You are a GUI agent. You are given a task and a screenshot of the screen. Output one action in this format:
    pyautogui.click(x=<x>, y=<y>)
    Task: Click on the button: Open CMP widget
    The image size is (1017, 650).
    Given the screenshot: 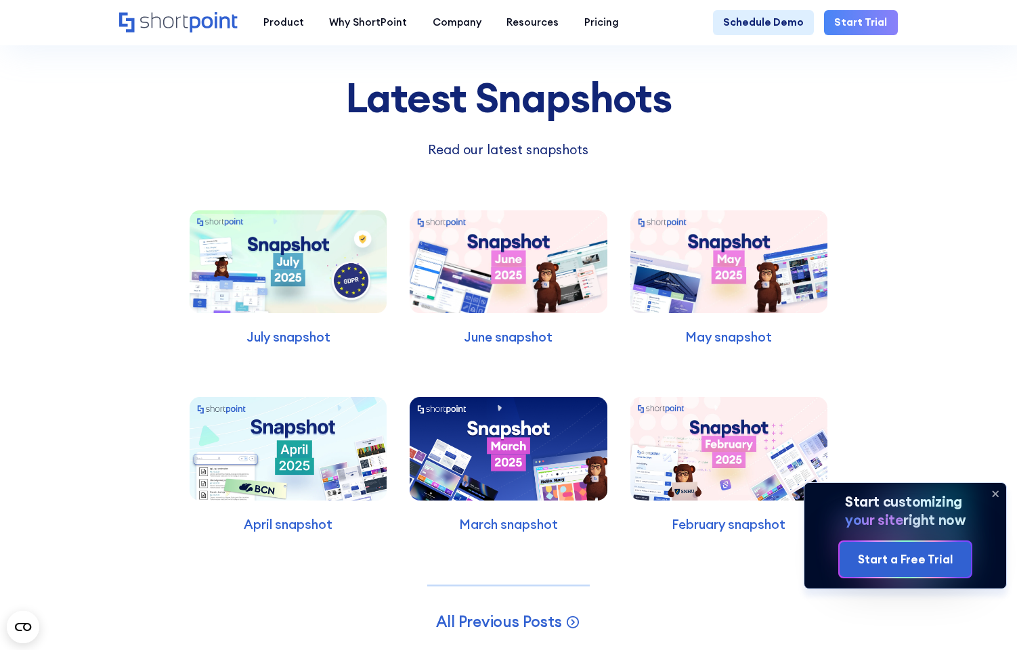 What is the action you would take?
    pyautogui.click(x=23, y=627)
    